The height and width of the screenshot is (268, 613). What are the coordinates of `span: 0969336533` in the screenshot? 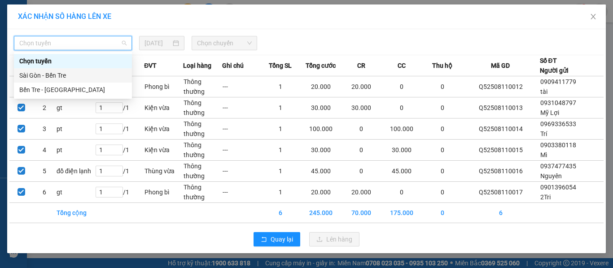 It's located at (558, 124).